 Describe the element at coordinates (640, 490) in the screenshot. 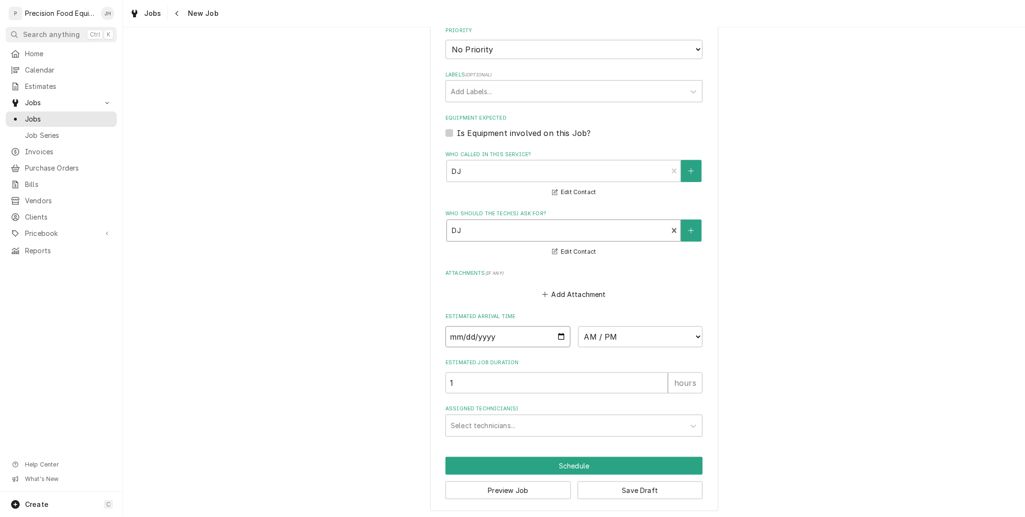

I see `button: Save Draft` at that location.